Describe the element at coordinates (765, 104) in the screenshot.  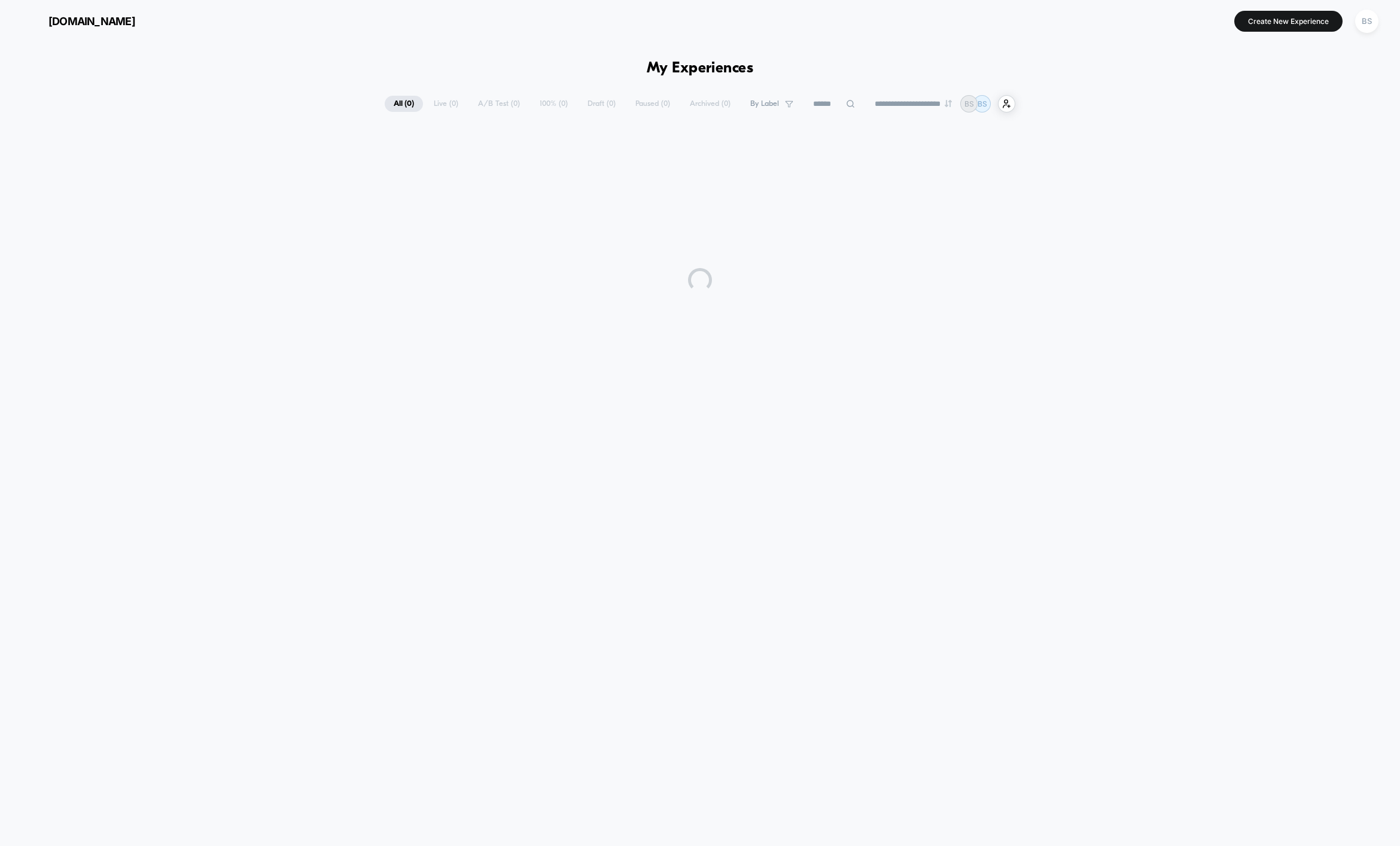
I see `span: By Label` at that location.